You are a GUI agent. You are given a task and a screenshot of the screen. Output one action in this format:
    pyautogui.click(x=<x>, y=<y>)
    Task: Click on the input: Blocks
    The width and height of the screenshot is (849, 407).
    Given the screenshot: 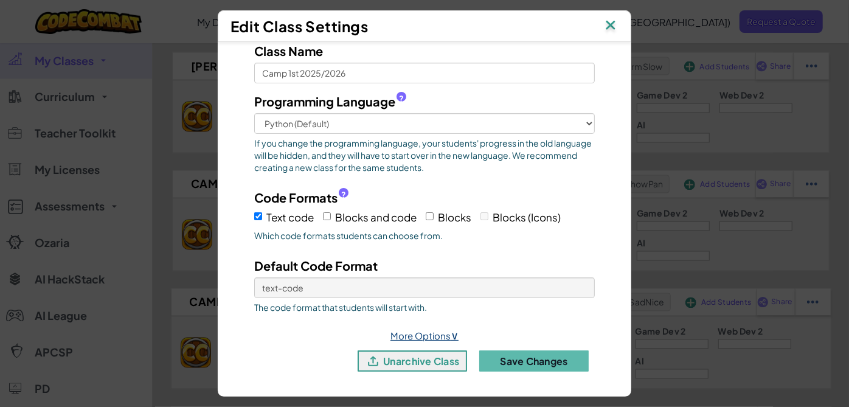 What is the action you would take?
    pyautogui.click(x=429, y=216)
    